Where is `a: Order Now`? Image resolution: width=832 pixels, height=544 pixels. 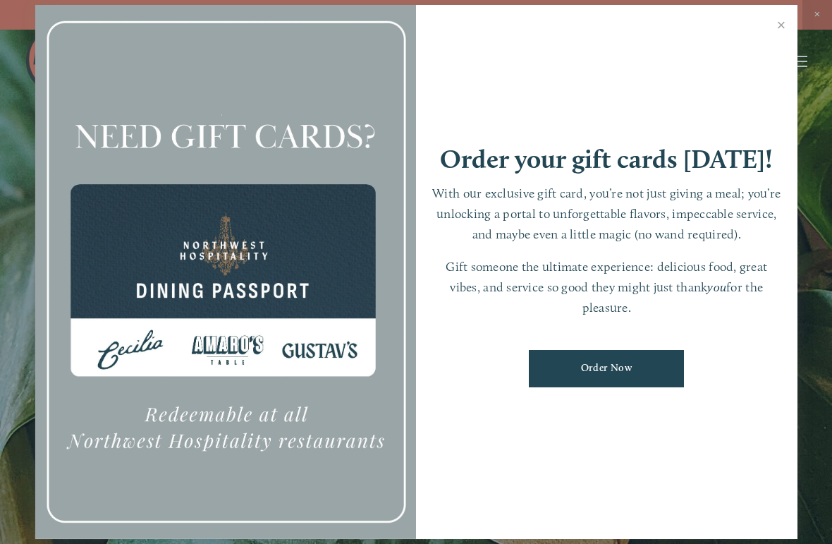
a: Order Now is located at coordinates (606, 368).